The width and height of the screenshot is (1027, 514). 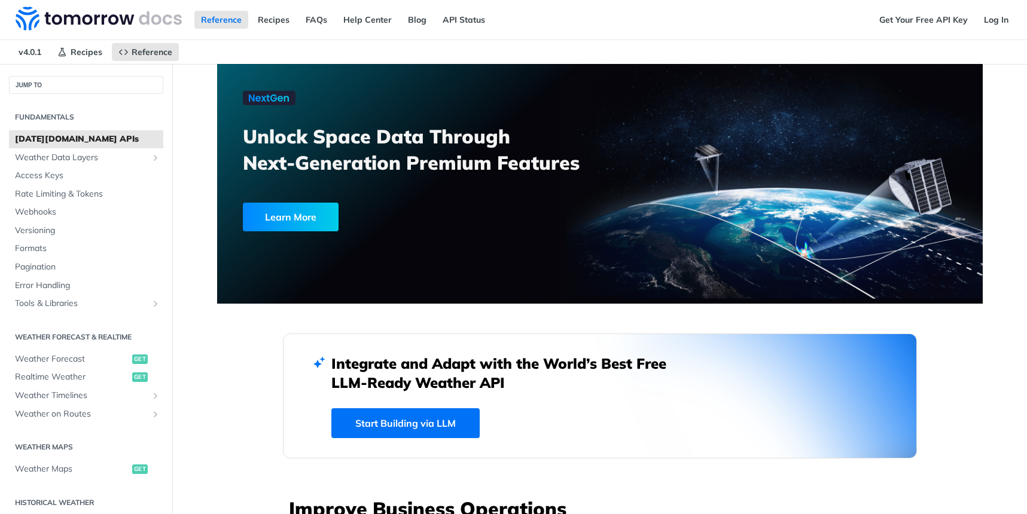 I want to click on a: Realtime Weatherget, so click(x=86, y=377).